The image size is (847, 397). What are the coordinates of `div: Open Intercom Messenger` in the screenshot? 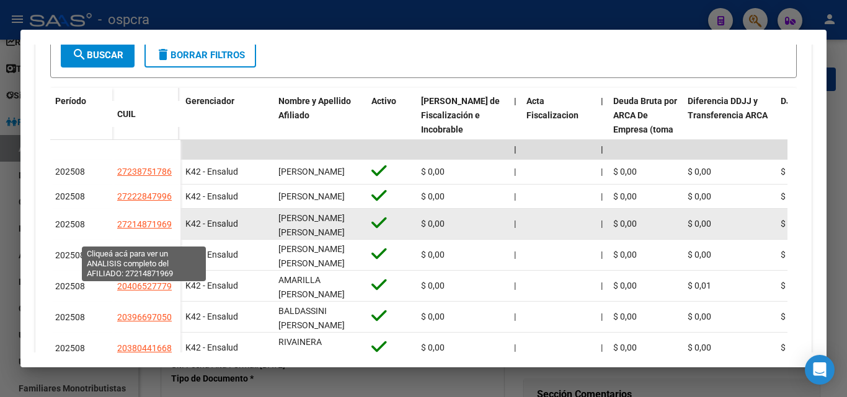 It's located at (820, 370).